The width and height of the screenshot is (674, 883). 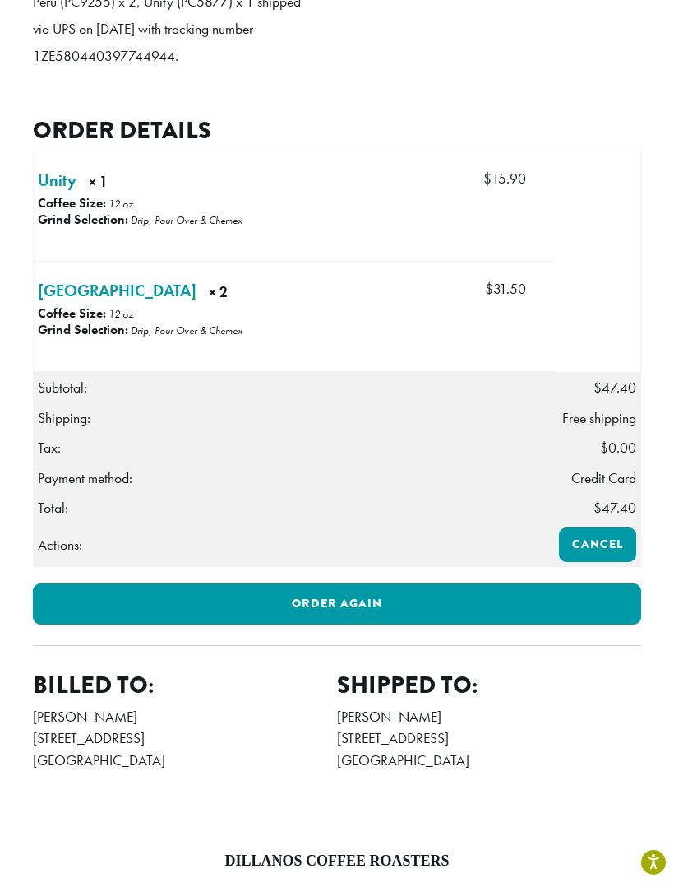 I want to click on strong: × 2, so click(x=260, y=294).